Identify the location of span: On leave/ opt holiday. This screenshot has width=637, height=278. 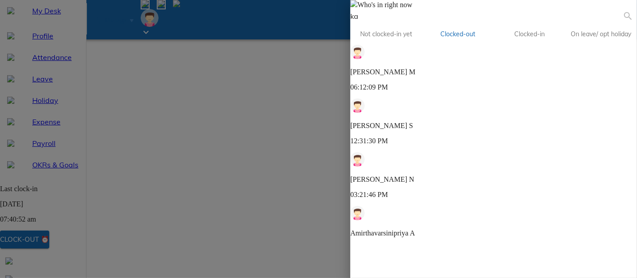
(601, 34).